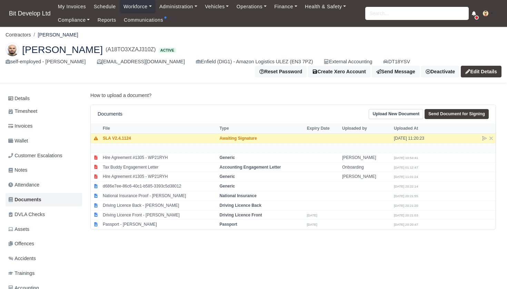 The height and width of the screenshot is (289, 507). What do you see at coordinates (250, 167) in the screenshot?
I see `strong: Accounting Engagement Letter` at bounding box center [250, 167].